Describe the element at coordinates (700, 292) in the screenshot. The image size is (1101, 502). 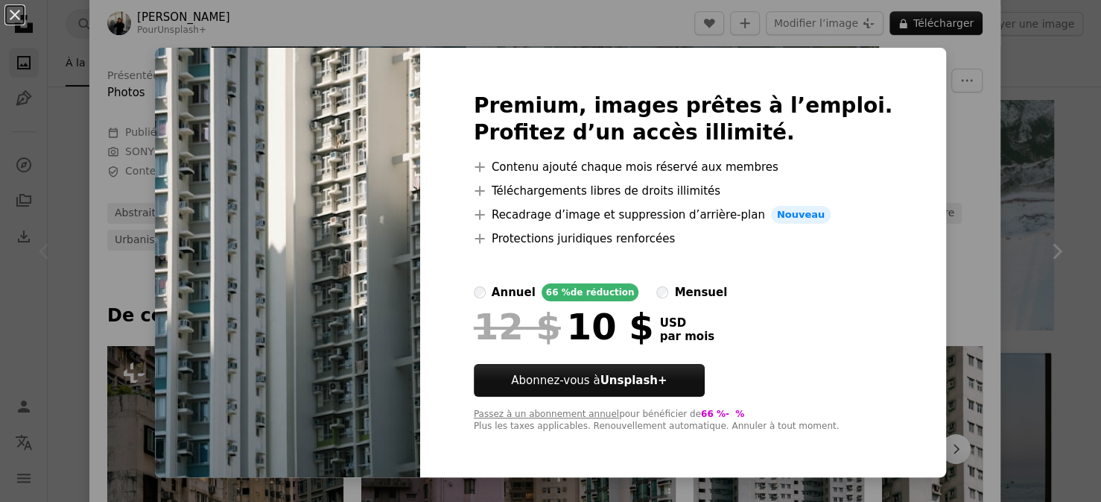
I see `div: mensuel` at that location.